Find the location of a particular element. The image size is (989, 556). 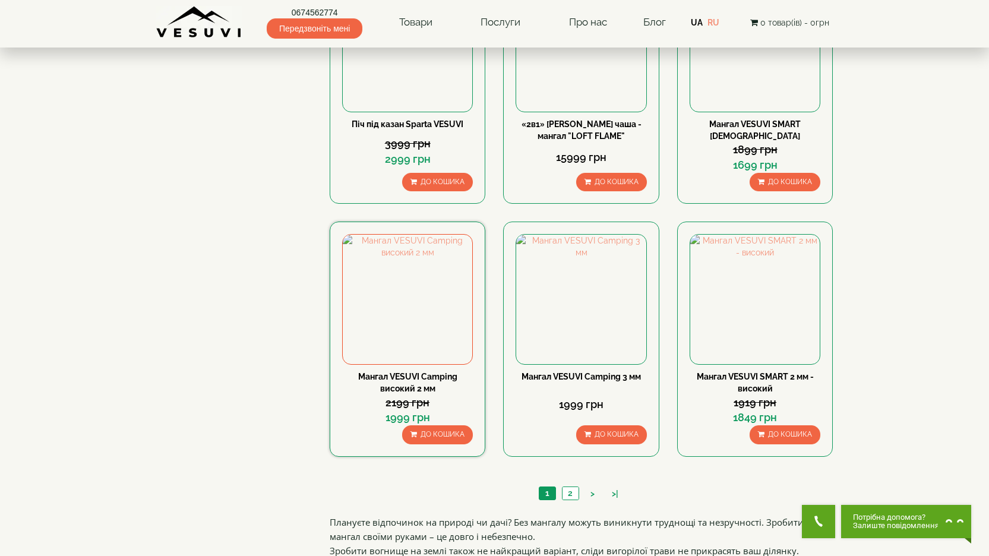

img: Мангал VESUVI Camping 3 мм is located at coordinates (581, 299).